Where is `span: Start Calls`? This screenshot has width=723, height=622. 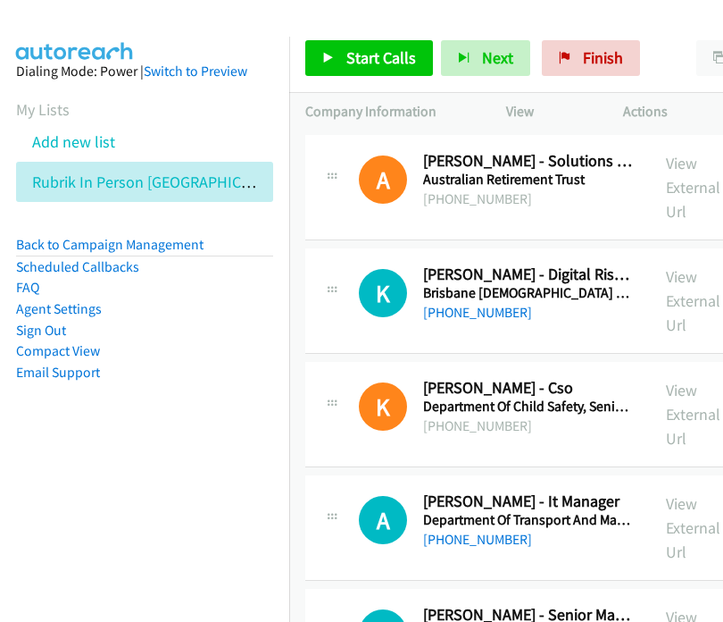
span: Start Calls is located at coordinates (381, 57).